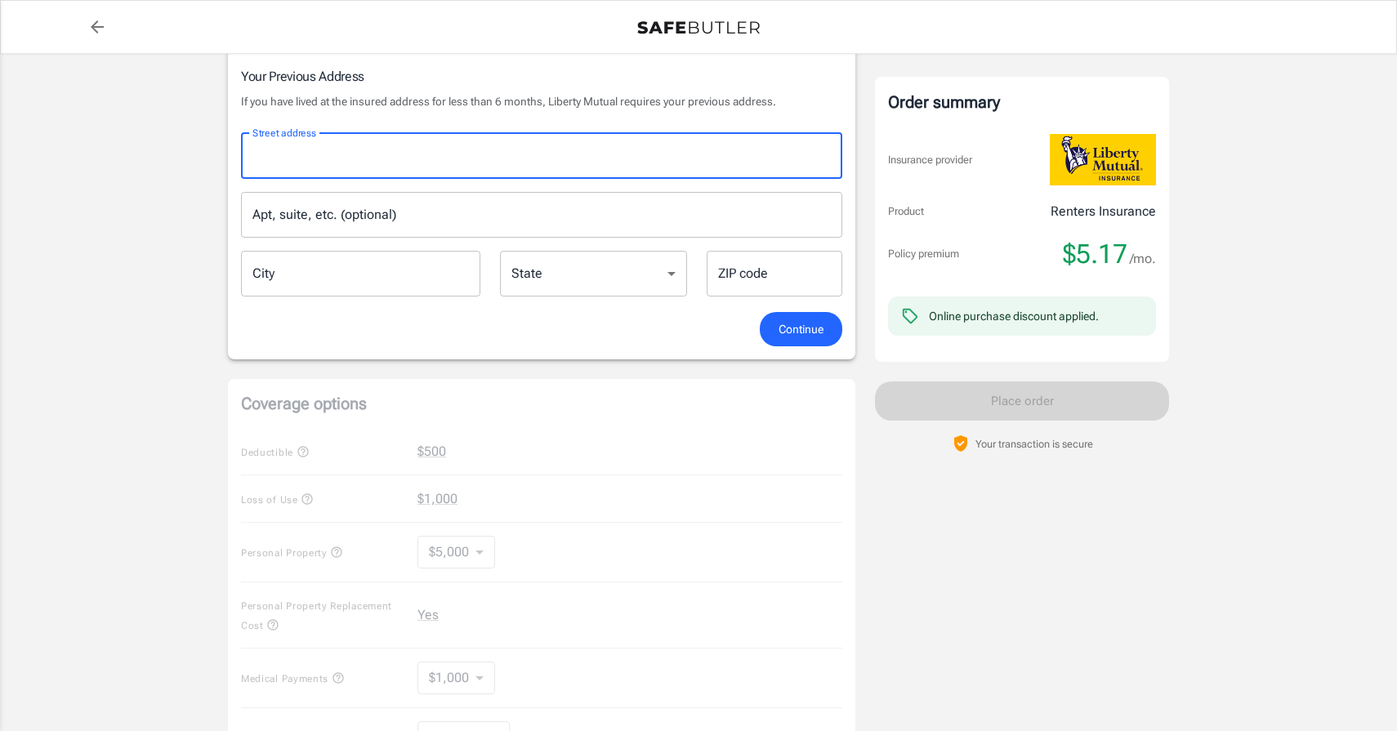 This screenshot has width=1397, height=731. What do you see at coordinates (930, 160) in the screenshot?
I see `p: Insurance provider` at bounding box center [930, 160].